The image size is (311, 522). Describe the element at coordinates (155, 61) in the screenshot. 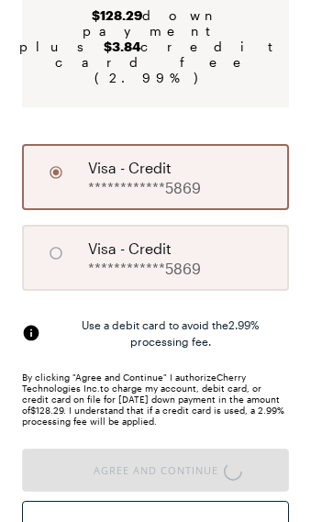

I see `span: plus credit card fee ( 2.99 %)` at that location.